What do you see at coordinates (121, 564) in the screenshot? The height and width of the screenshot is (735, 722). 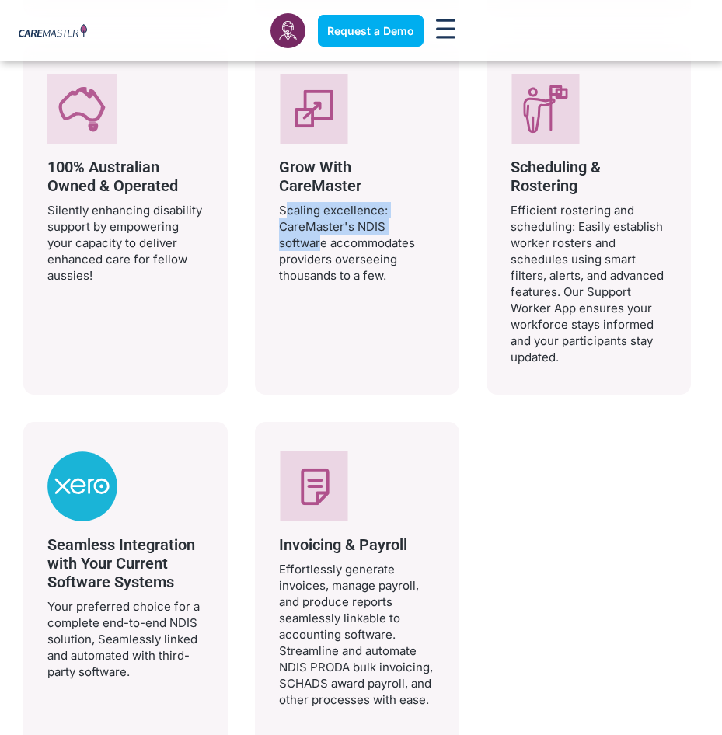 I see `span: Seamless Integration with Your Current Software Systems` at bounding box center [121, 564].